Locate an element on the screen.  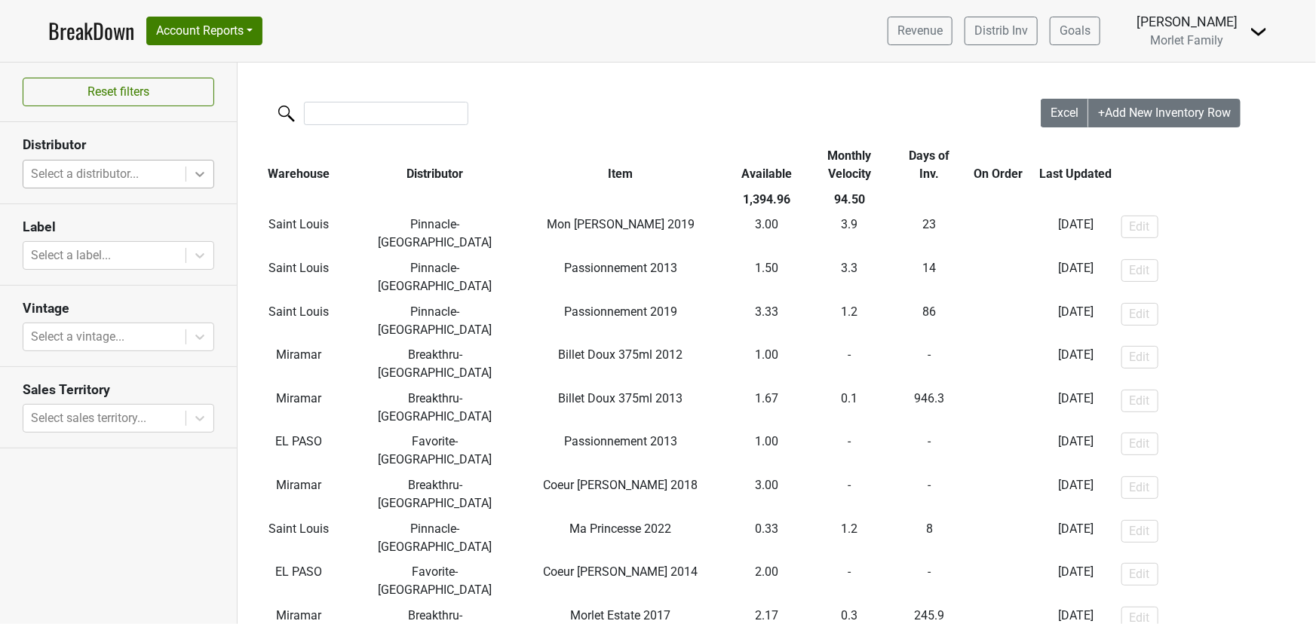
td: 86 is located at coordinates (929, 321).